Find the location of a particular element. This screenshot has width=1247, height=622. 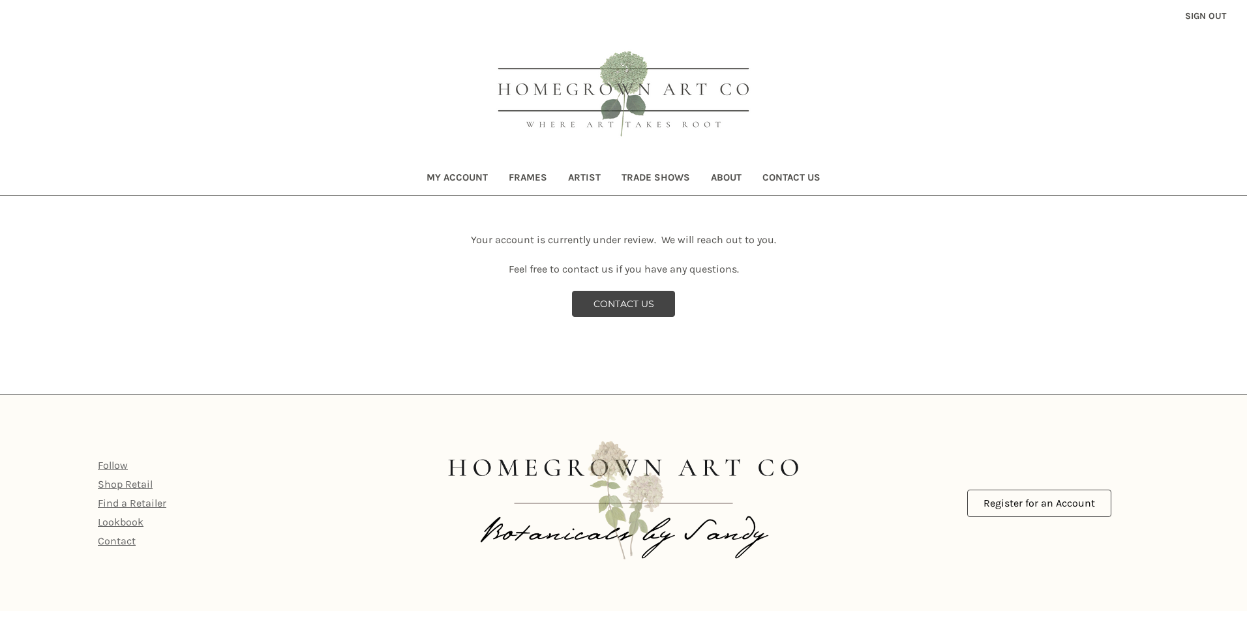

img: HOMEGROWN ART CO is located at coordinates (624, 95).